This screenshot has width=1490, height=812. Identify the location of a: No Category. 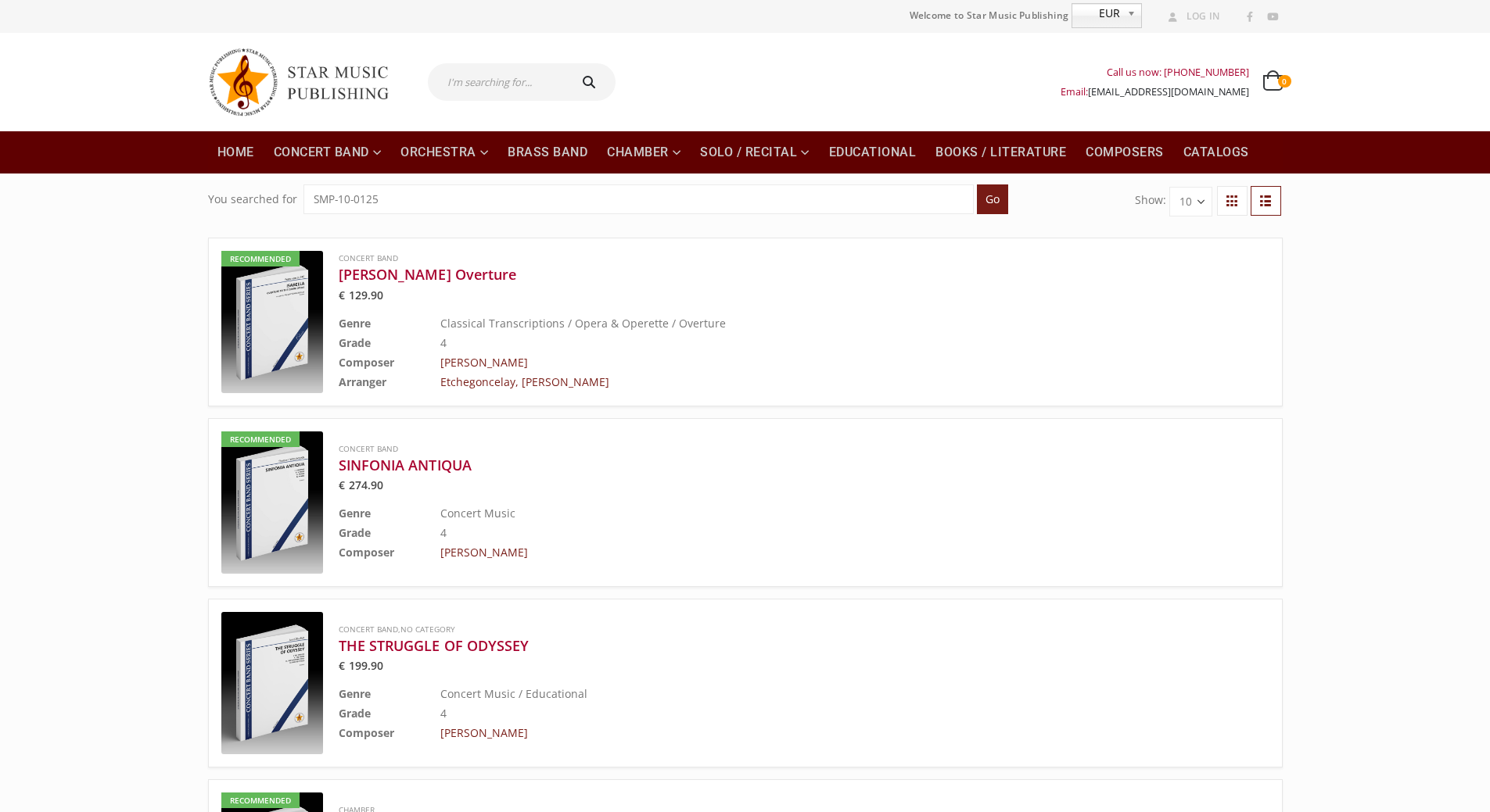
(428, 629).